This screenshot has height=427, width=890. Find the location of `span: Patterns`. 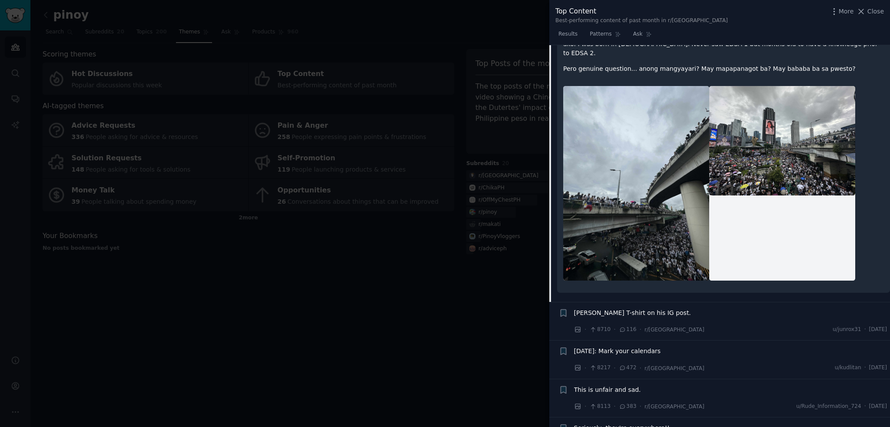

span: Patterns is located at coordinates (600, 34).